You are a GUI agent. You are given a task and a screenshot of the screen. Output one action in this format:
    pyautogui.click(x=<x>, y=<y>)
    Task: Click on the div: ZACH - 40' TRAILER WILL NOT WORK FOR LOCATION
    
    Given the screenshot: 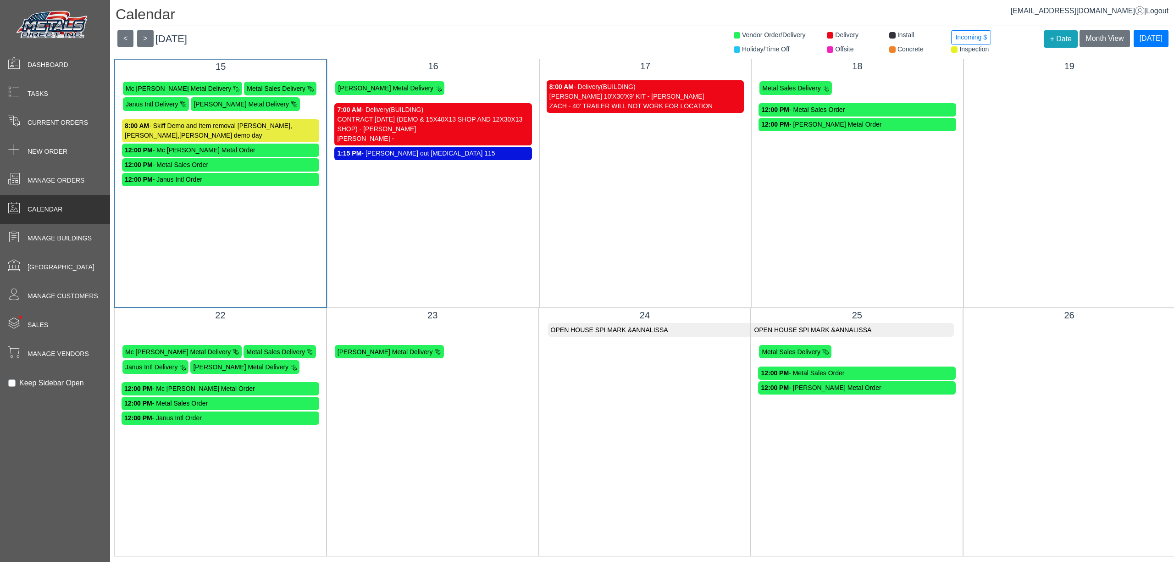 What is the action you would take?
    pyautogui.click(x=645, y=106)
    